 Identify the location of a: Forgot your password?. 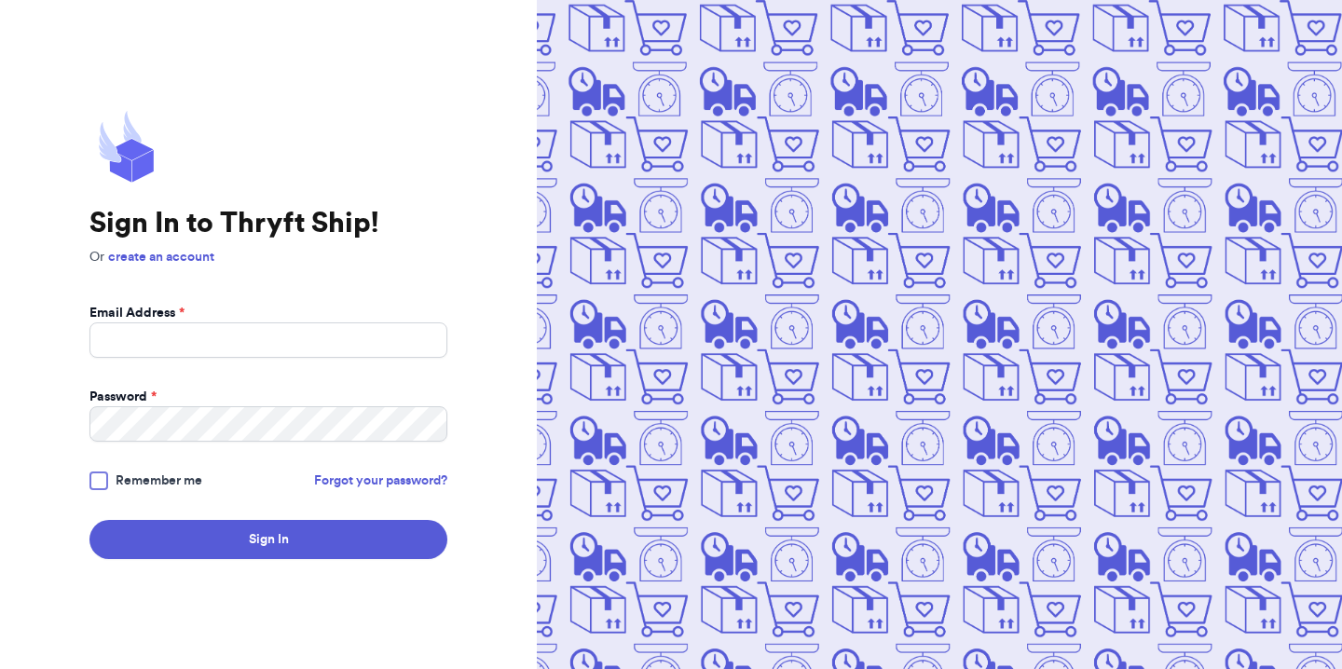
(380, 481).